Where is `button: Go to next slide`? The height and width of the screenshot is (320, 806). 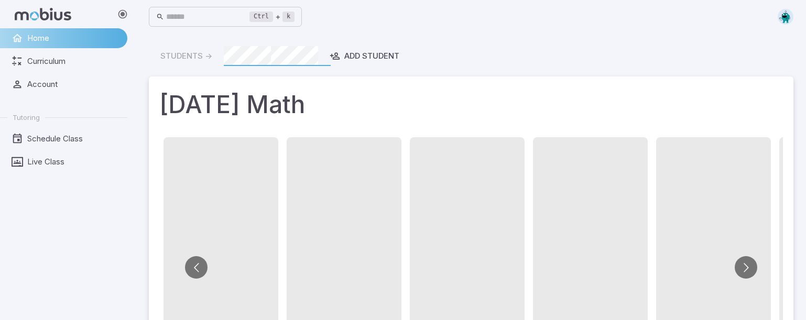 button: Go to next slide is located at coordinates (745, 267).